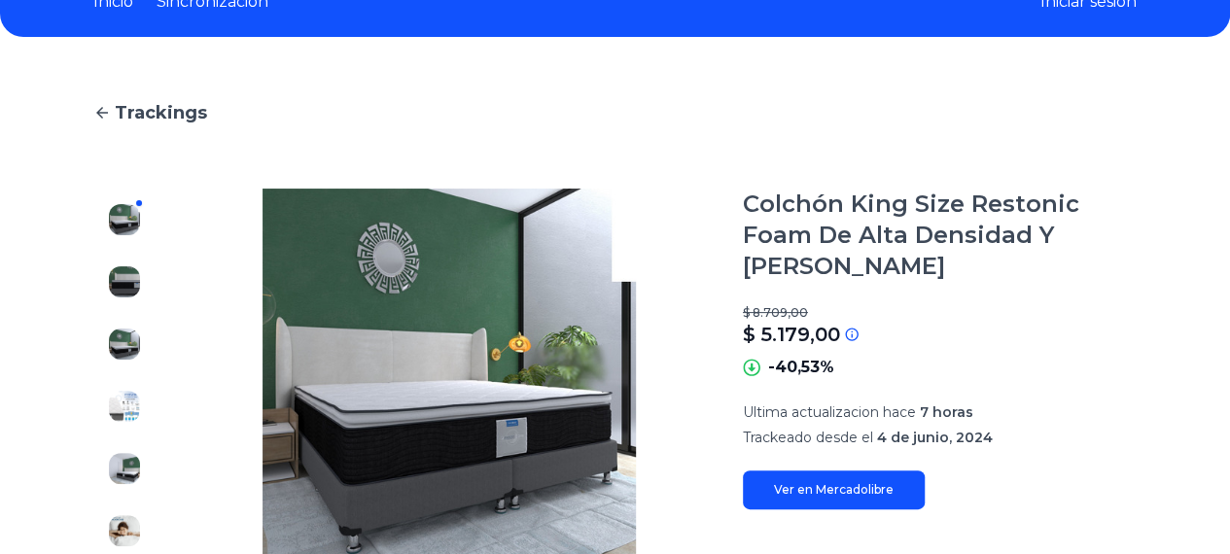 The image size is (1230, 554). I want to click on span: Trackeado desde el, so click(808, 438).